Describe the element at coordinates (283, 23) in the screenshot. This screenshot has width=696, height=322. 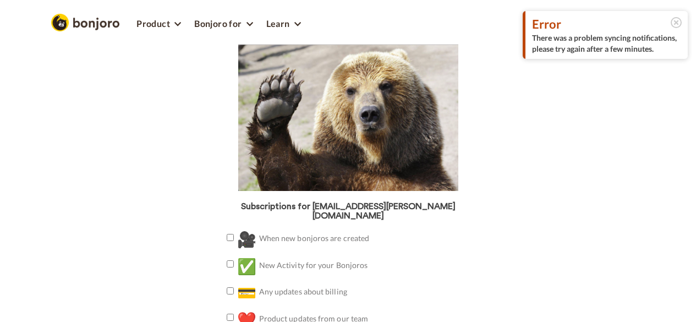
I see `a: Learn` at that location.